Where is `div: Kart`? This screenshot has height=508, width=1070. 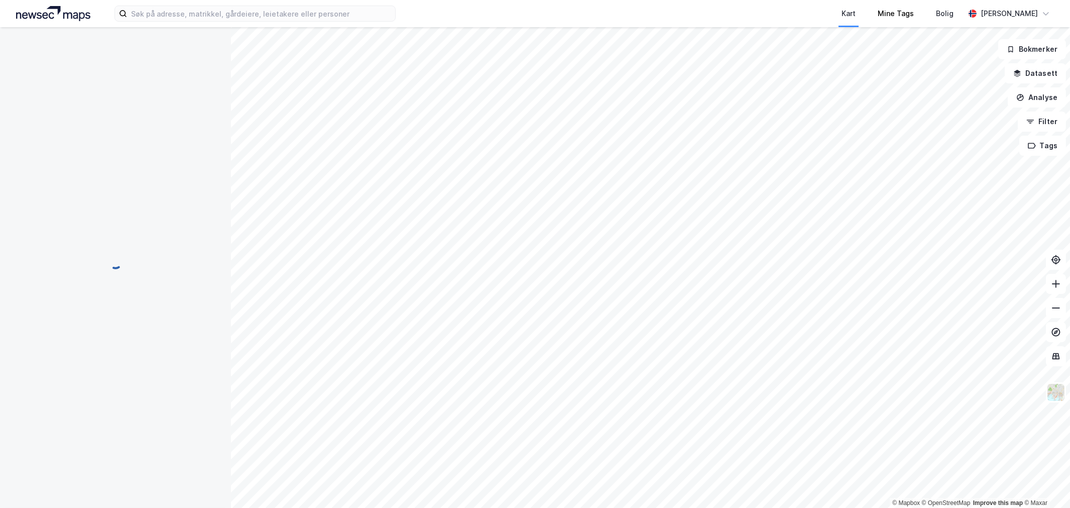
div: Kart is located at coordinates (848, 14).